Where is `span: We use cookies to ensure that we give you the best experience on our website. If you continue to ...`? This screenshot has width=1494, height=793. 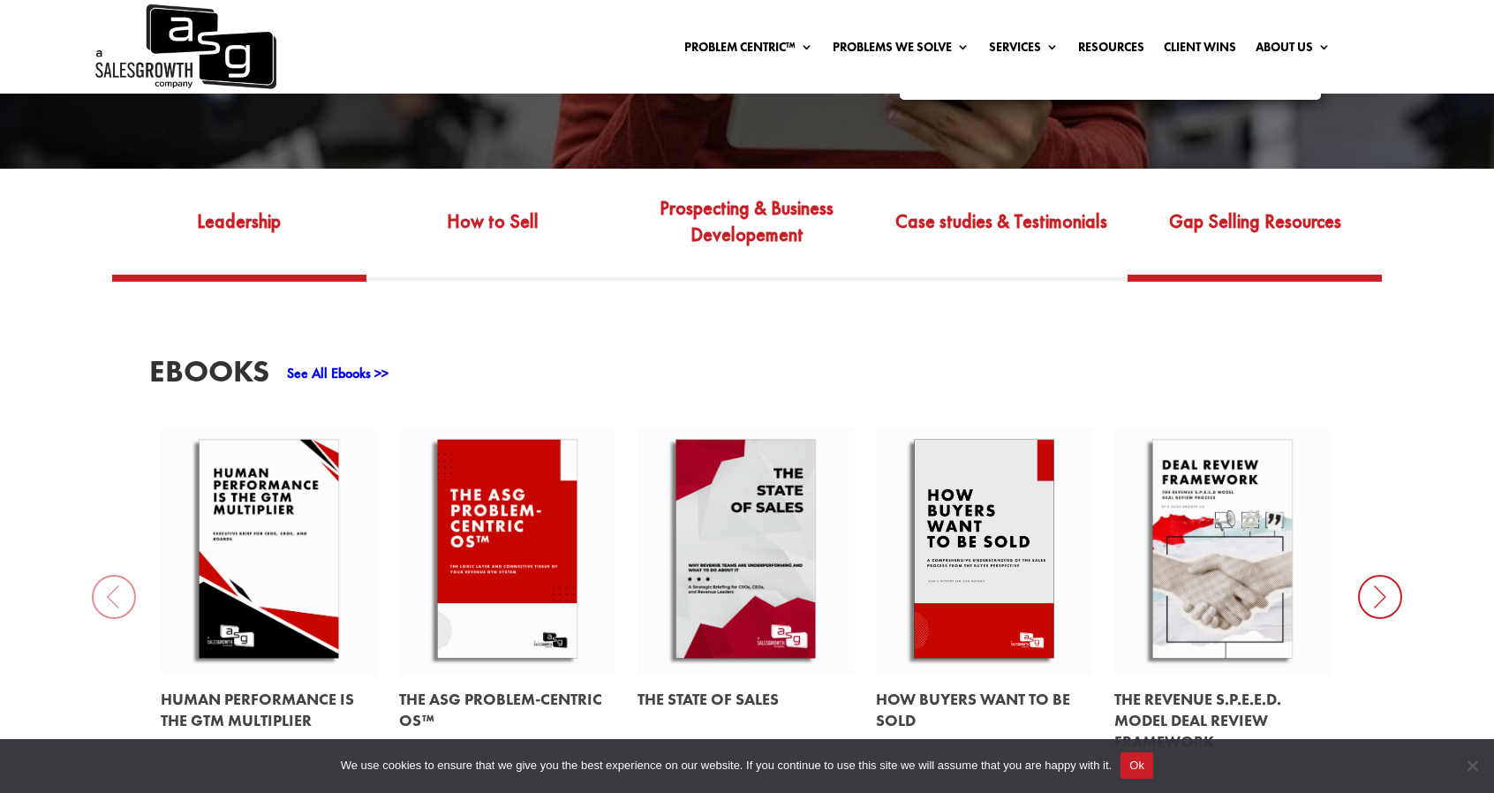 span: We use cookies to ensure that we give you the best experience on our website. If you continue to ... is located at coordinates (726, 766).